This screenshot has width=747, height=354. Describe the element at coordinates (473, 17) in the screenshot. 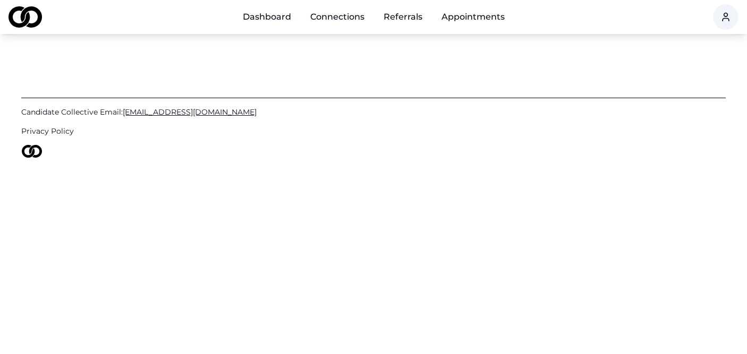

I see `a: Appointments` at that location.